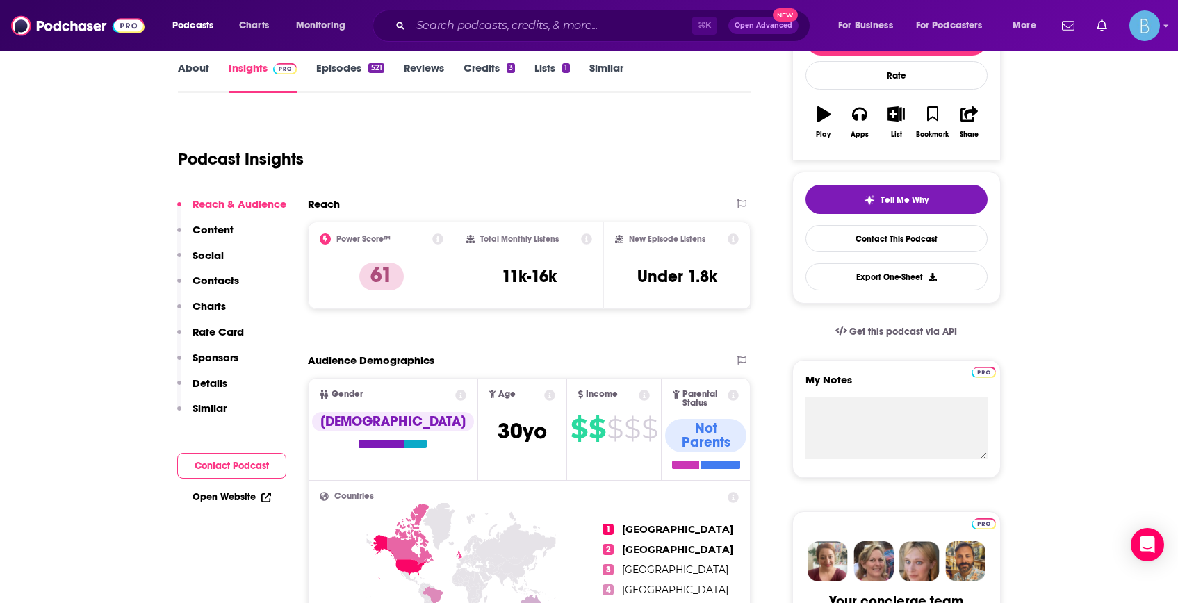 The width and height of the screenshot is (1178, 603). Describe the element at coordinates (231, 497) in the screenshot. I see `a: Open Website` at that location.